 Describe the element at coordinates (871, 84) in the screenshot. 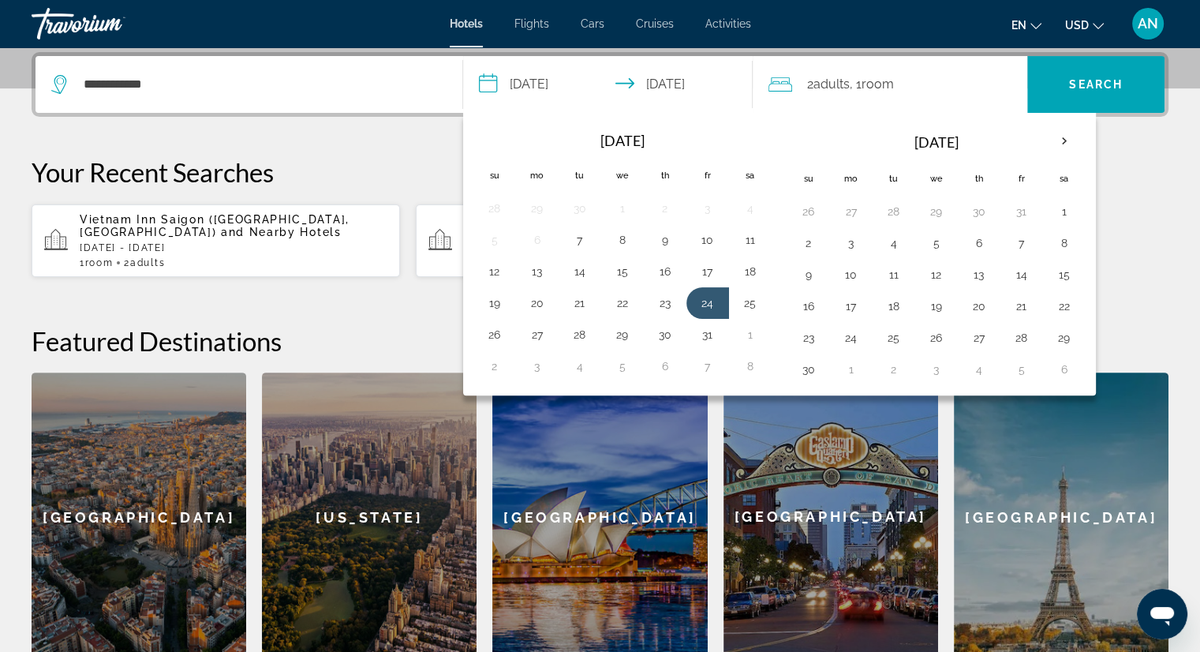

I see `span: , 1` at that location.